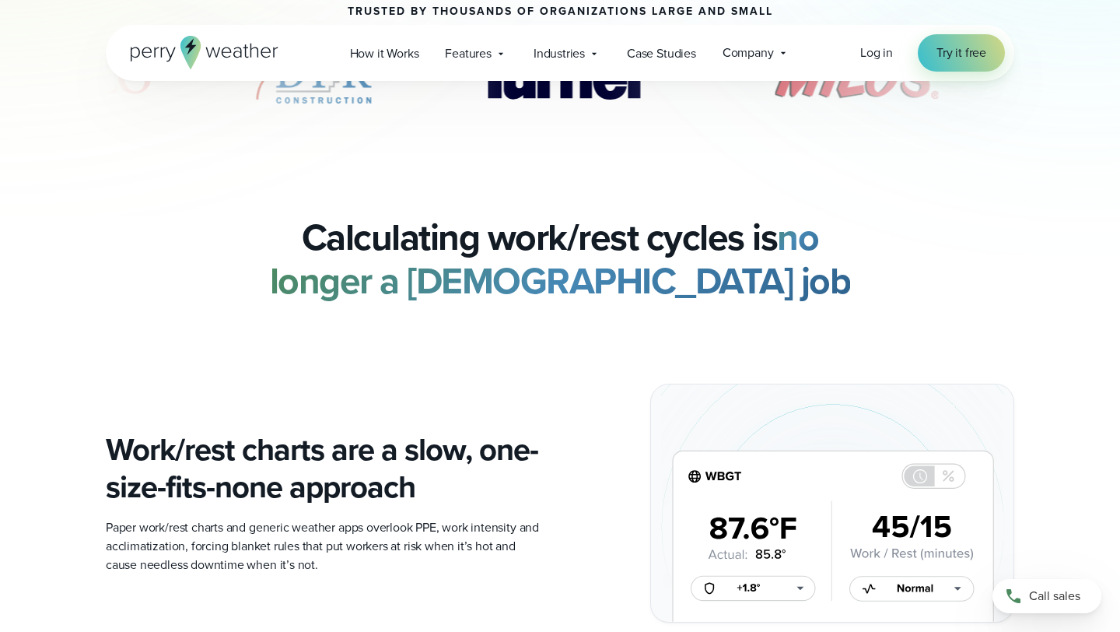 This screenshot has width=1120, height=632. I want to click on span: How it Works, so click(384, 54).